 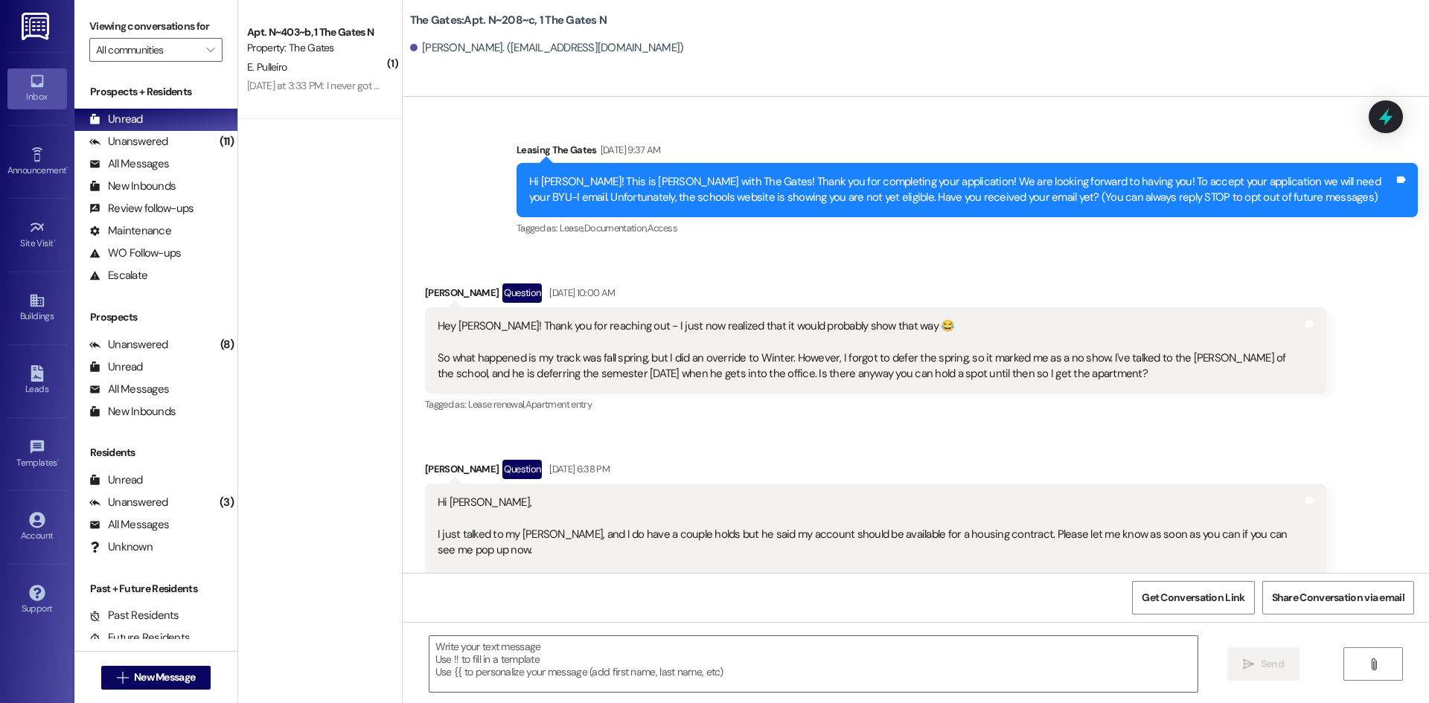 What do you see at coordinates (37, 235) in the screenshot?
I see `a: Site Visit •` at bounding box center [37, 235].